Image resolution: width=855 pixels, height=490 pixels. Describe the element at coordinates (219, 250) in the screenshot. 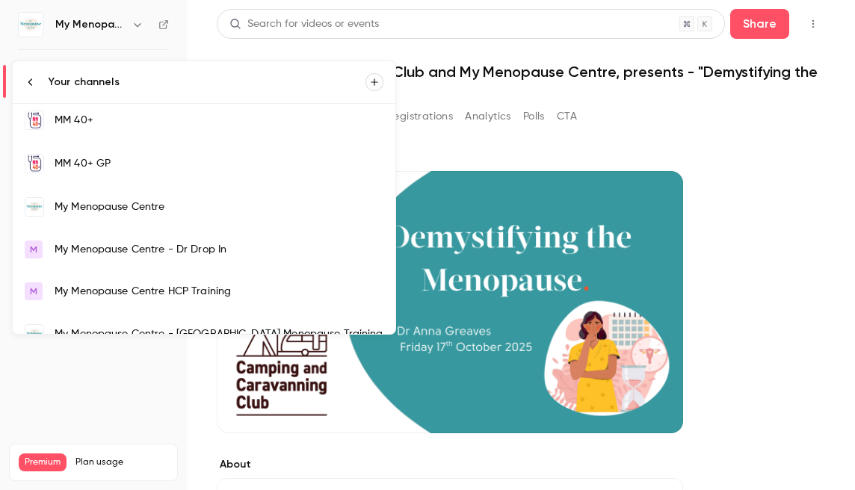

I see `div: My Menopause Centre - Dr Drop In` at that location.